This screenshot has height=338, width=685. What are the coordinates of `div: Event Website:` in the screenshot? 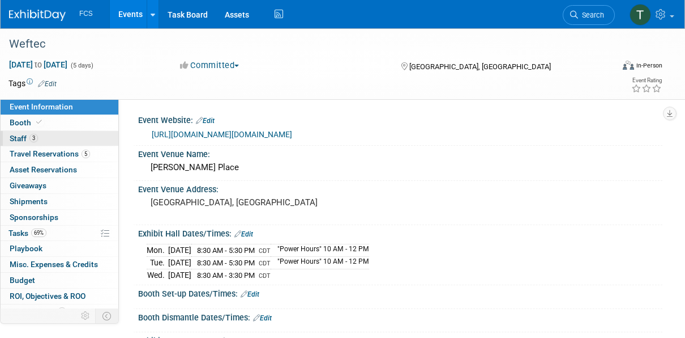 It's located at (401, 119).